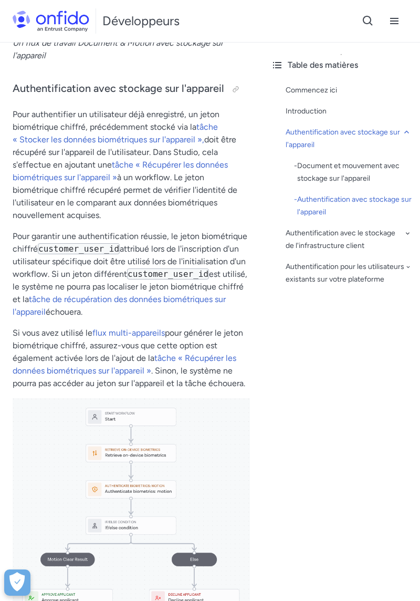  I want to click on a: flux multi-appareils, so click(129, 333).